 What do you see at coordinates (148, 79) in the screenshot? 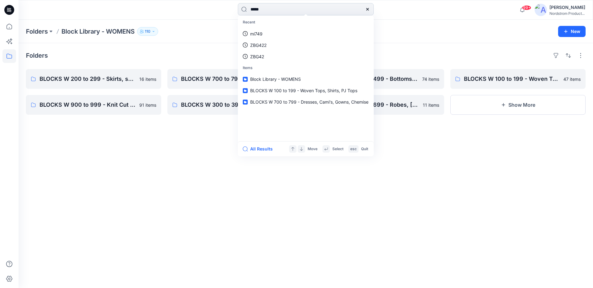
I see `p: 16 items` at bounding box center [148, 79].